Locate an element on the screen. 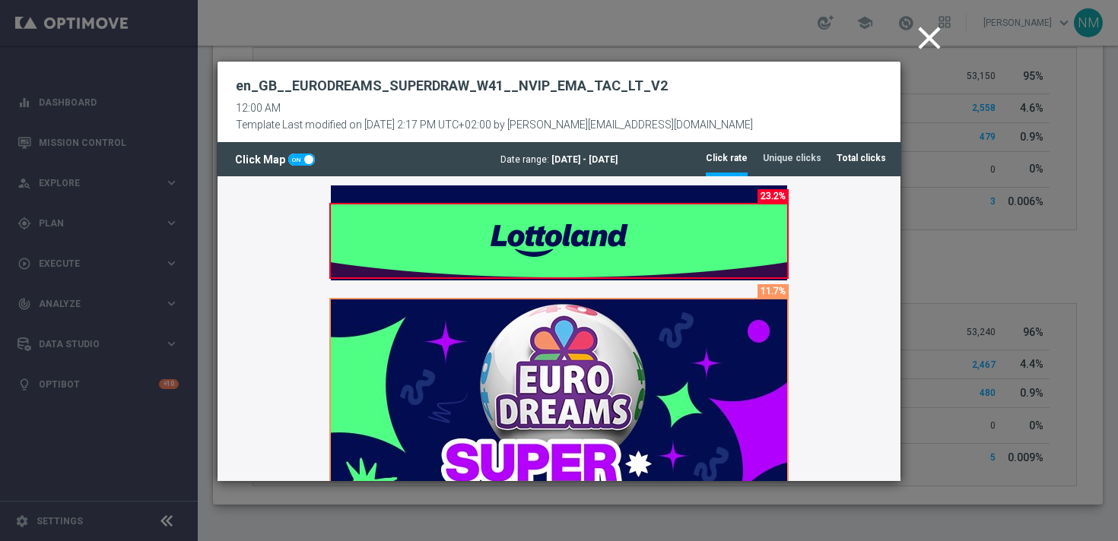 This screenshot has height=541, width=1118. img: Lottoland is located at coordinates (341, 65).